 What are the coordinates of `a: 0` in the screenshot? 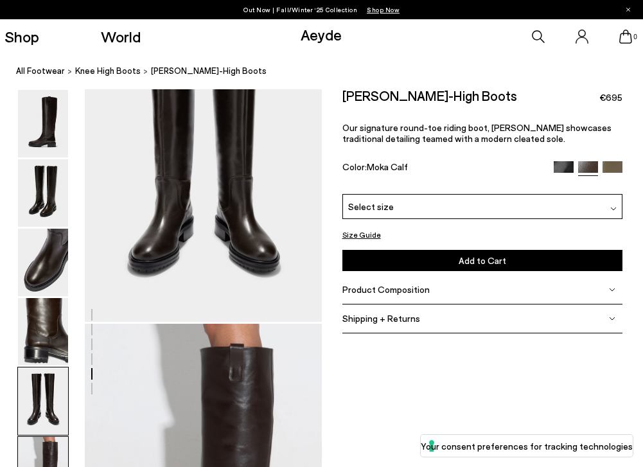 It's located at (626, 37).